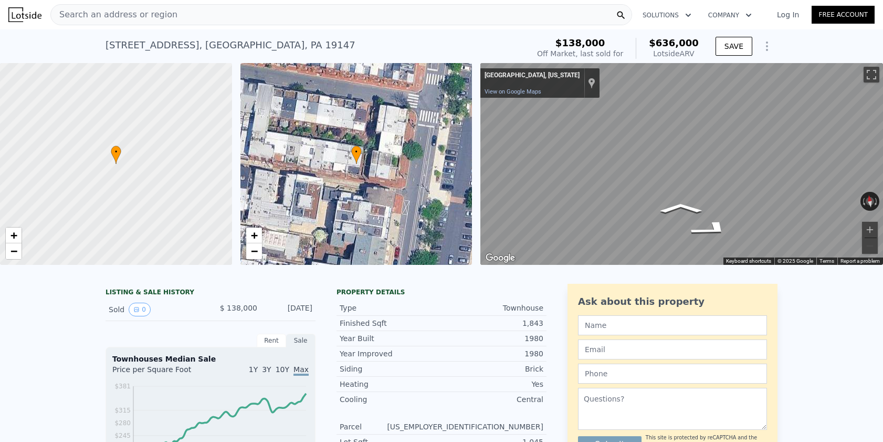  I want to click on div: Heating, so click(391, 384).